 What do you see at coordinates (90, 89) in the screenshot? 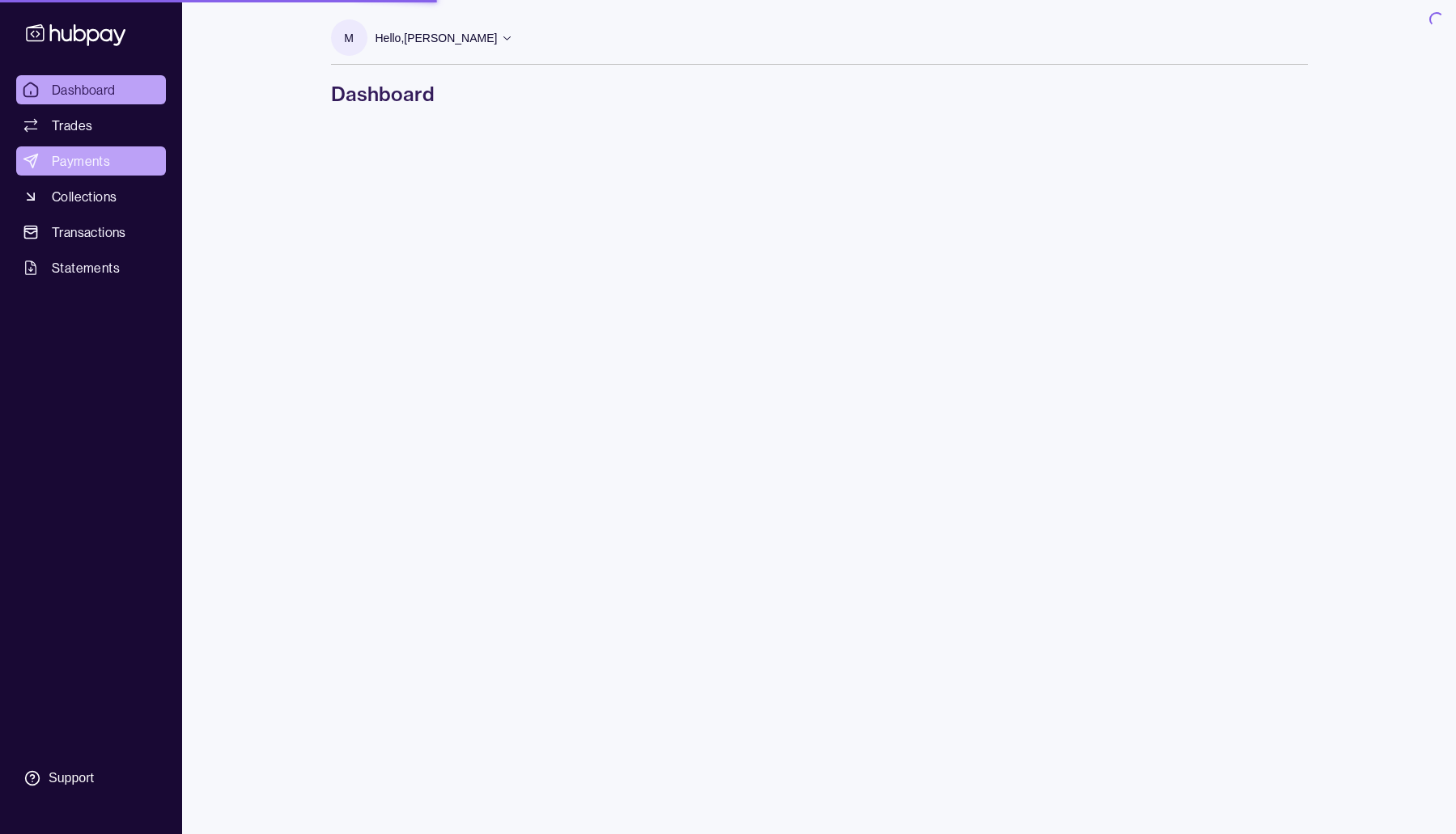
I see `a: Dashboard` at bounding box center [90, 89].